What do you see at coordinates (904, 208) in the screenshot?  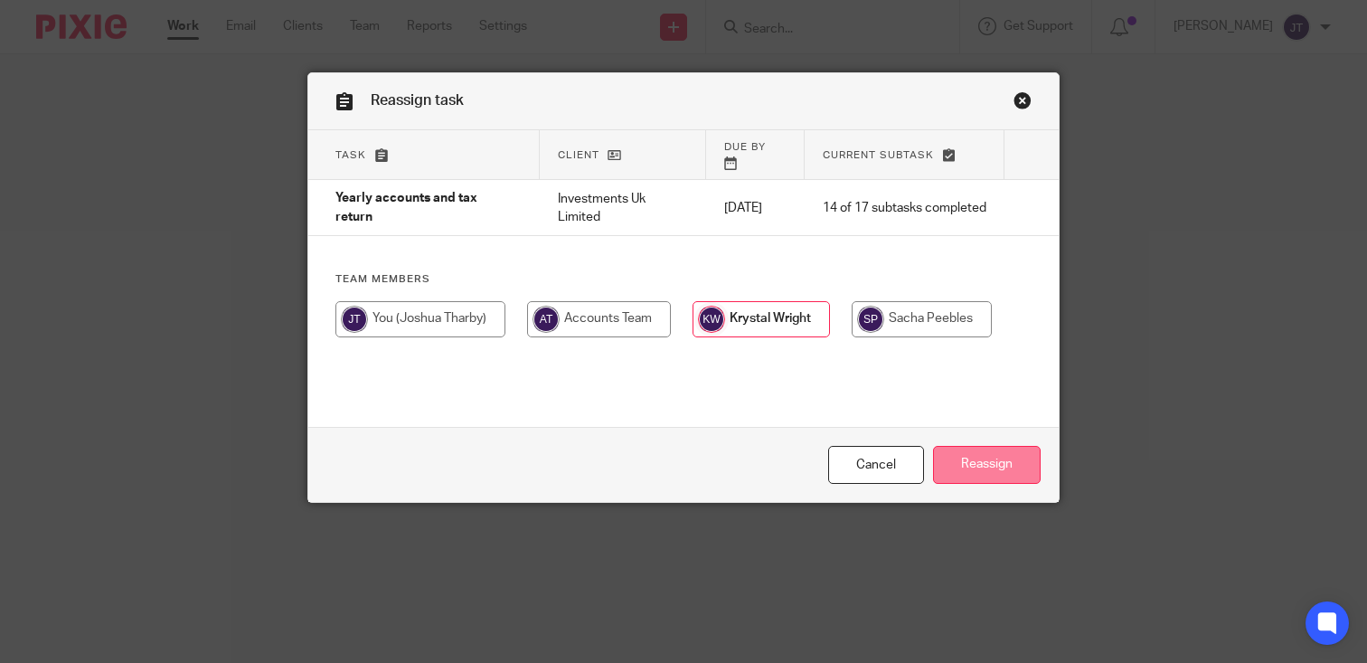 I see `td: 14 of 17 subtasks completed` at bounding box center [904, 208].